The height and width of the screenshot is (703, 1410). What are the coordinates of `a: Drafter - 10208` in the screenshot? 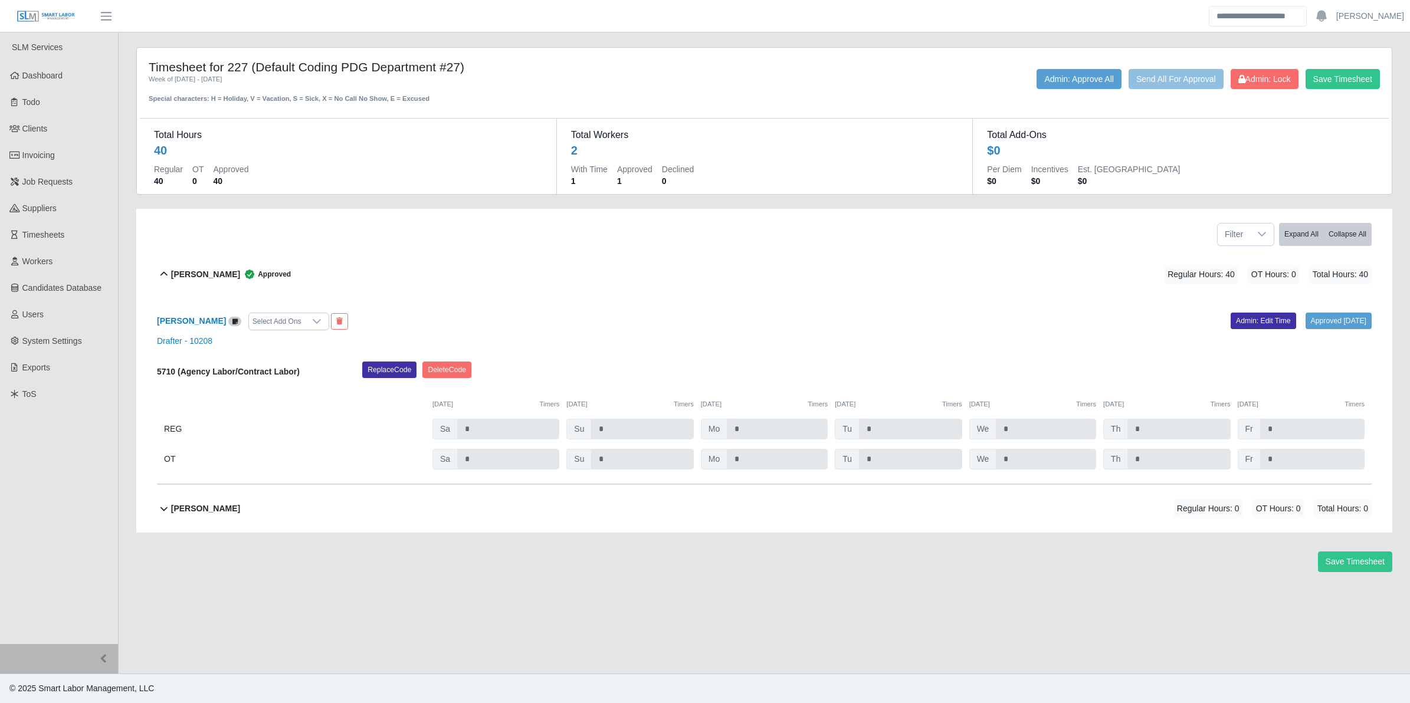 It's located at (185, 341).